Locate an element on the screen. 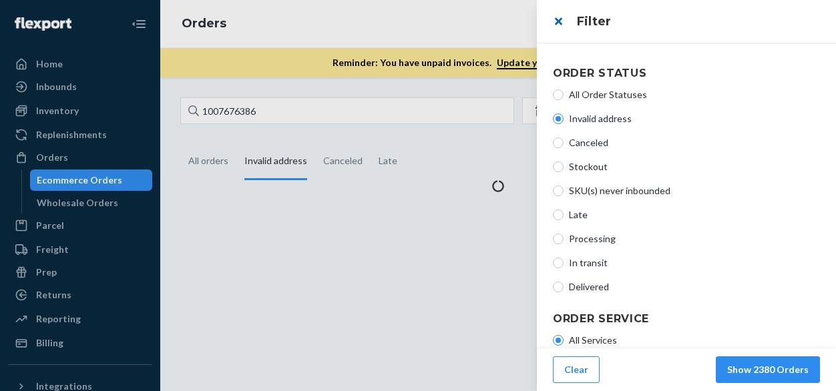 The width and height of the screenshot is (836, 391). input: In transit is located at coordinates (559, 263).